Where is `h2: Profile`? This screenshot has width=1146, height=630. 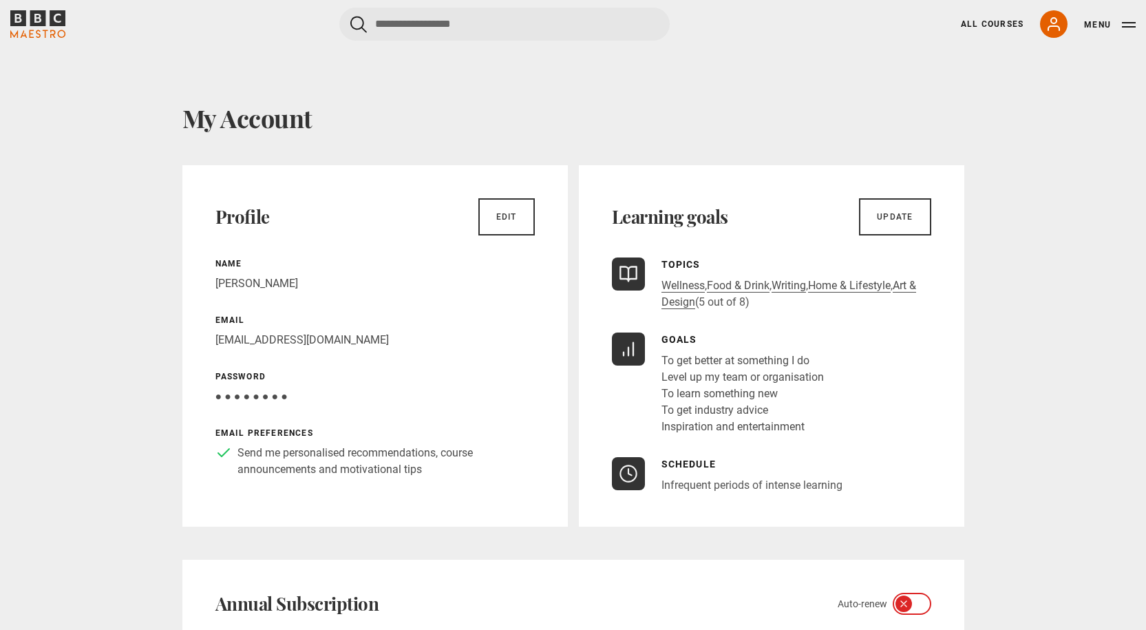 h2: Profile is located at coordinates (242, 217).